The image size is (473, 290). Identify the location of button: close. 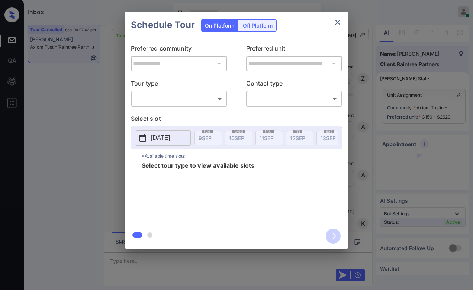
(338, 22).